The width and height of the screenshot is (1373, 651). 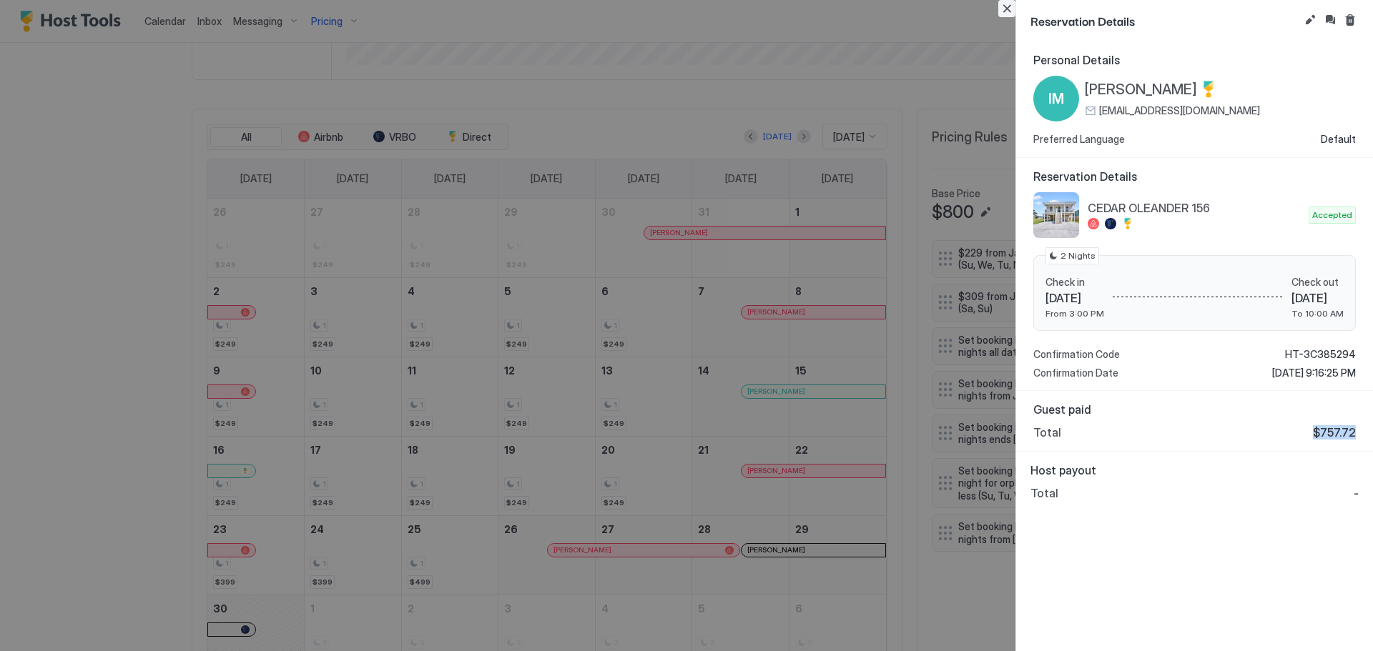 What do you see at coordinates (1334, 433) in the screenshot?
I see `span: $757.72` at bounding box center [1334, 433].